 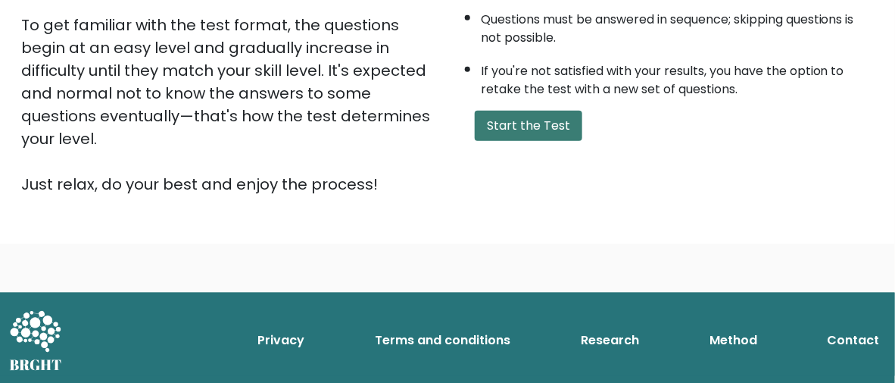 I want to click on a: Research, so click(x=610, y=340).